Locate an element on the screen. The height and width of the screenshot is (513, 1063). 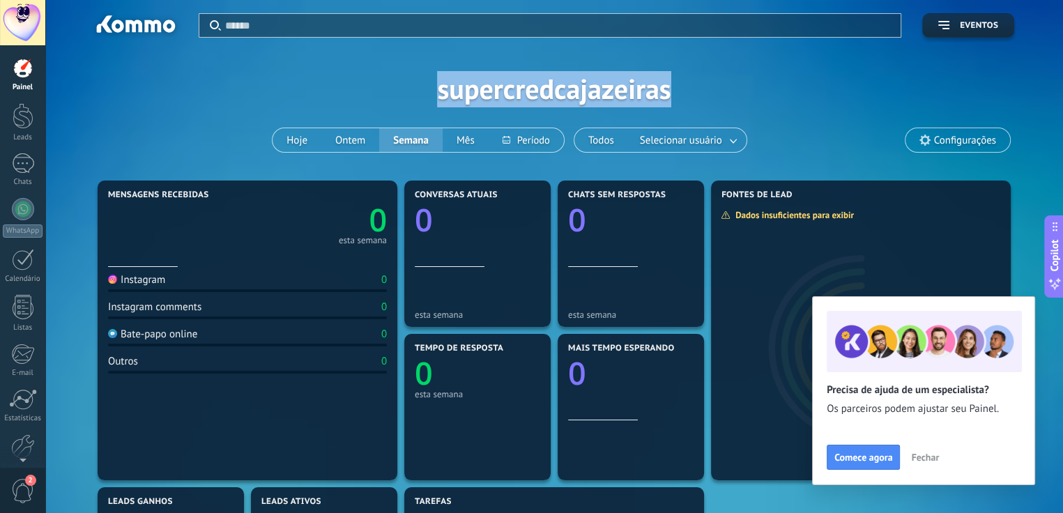
span: Conversas atuais is located at coordinates (456, 195).